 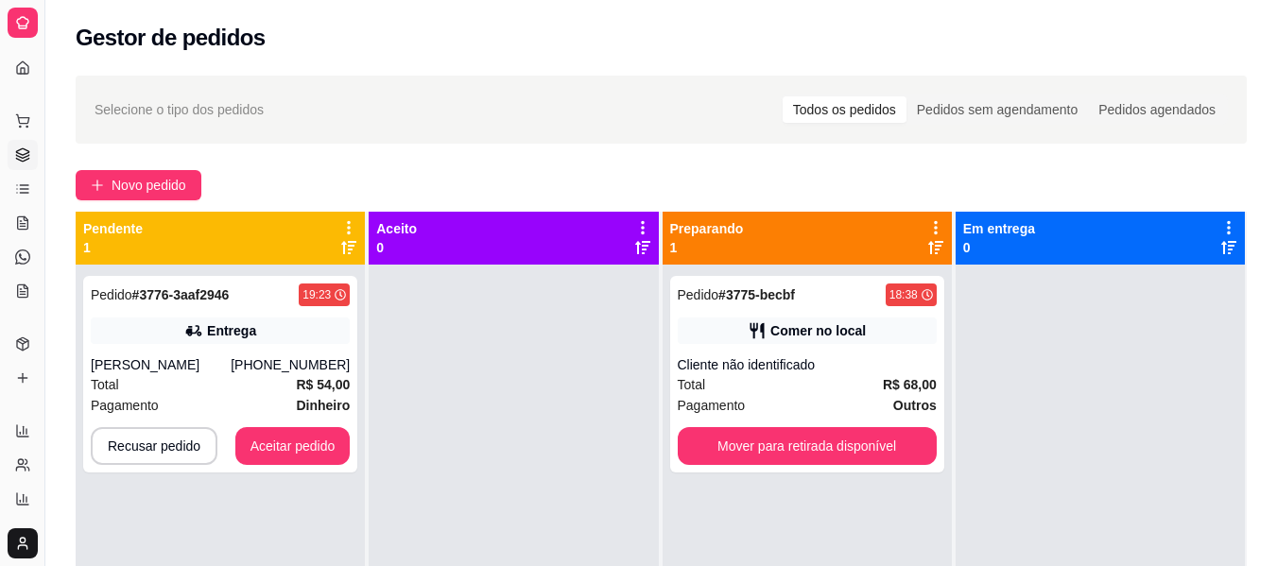 What do you see at coordinates (317, 295) in the screenshot?
I see `div: 19:23` at bounding box center [317, 295].